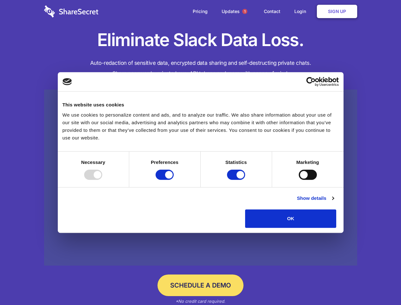  Describe the element at coordinates (236, 162) in the screenshot. I see `strong: Statistics` at that location.